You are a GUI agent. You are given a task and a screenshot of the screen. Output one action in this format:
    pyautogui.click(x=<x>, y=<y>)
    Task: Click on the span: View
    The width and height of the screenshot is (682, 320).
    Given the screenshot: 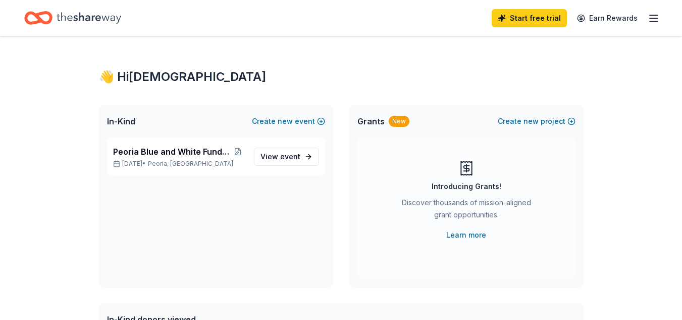 What is the action you would take?
    pyautogui.click(x=280, y=157)
    